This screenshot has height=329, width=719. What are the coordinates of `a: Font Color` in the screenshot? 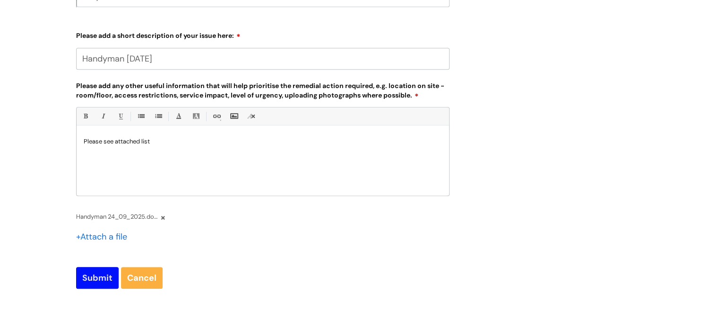 It's located at (178, 116).